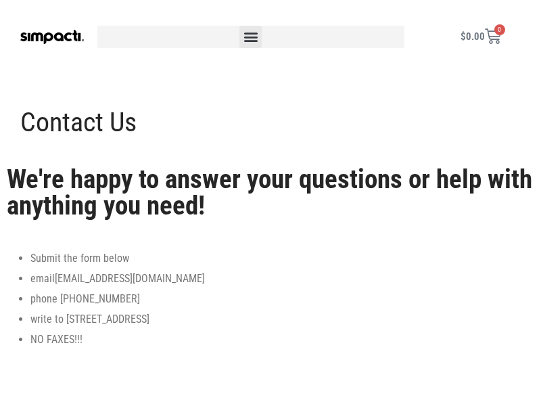 This screenshot has height=406, width=541. What do you see at coordinates (270, 122) in the screenshot?
I see `h1: Contact Us` at bounding box center [270, 122].